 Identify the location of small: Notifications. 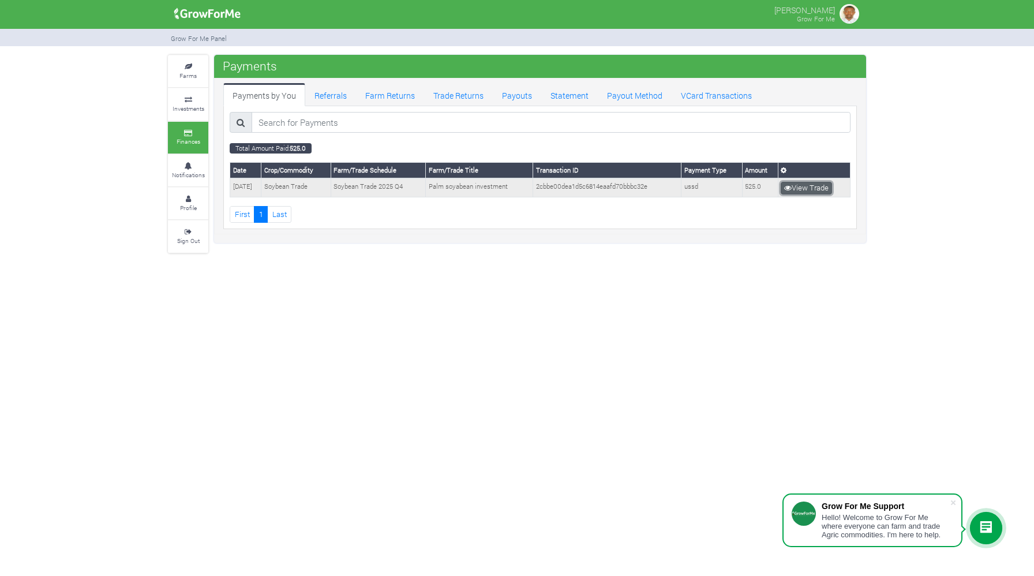
(188, 175).